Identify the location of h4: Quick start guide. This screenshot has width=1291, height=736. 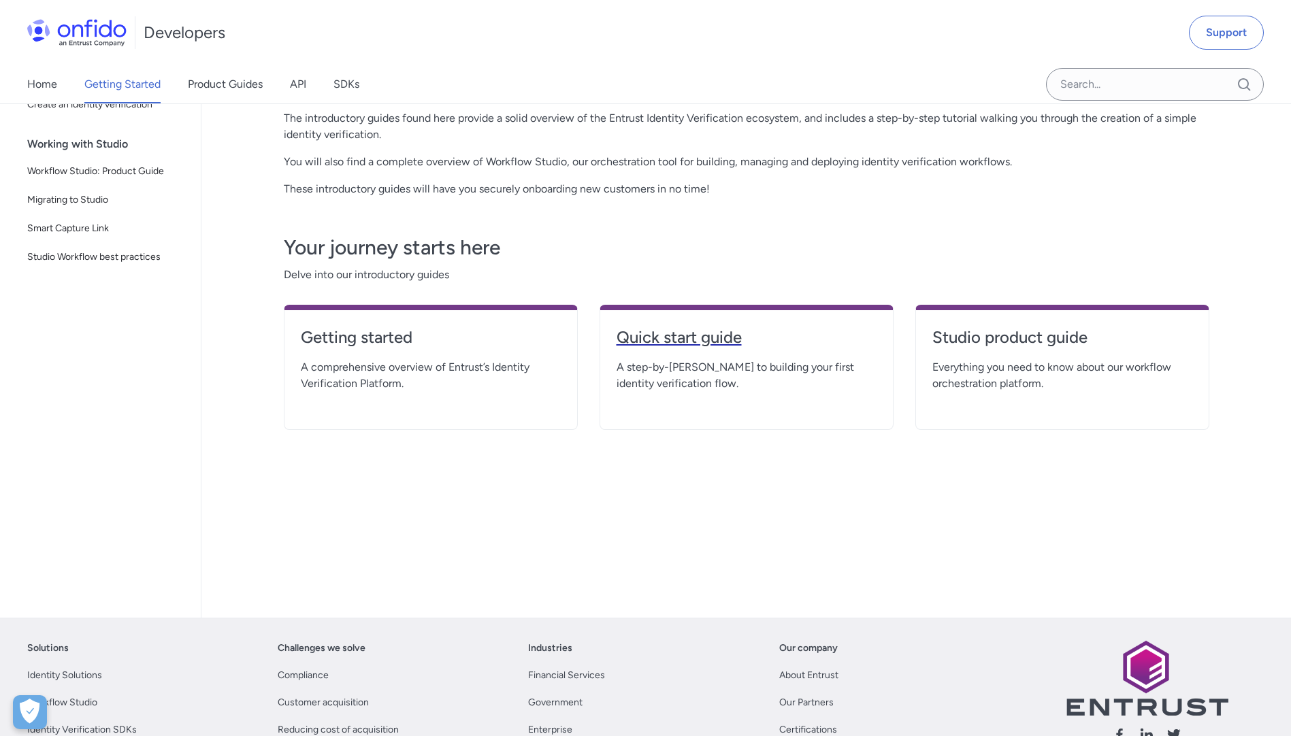
(747, 338).